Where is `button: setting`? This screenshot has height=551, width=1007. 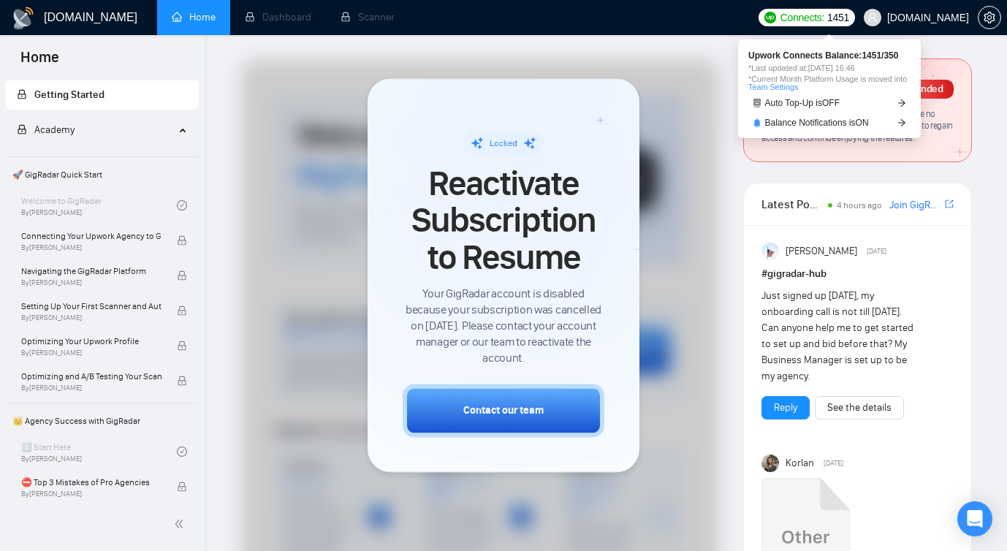 button: setting is located at coordinates (990, 18).